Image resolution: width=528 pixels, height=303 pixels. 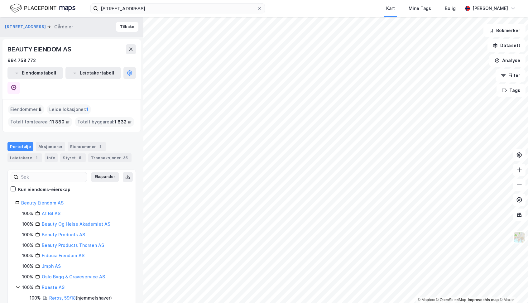 I want to click on button: Leietakertabell, so click(x=93, y=73).